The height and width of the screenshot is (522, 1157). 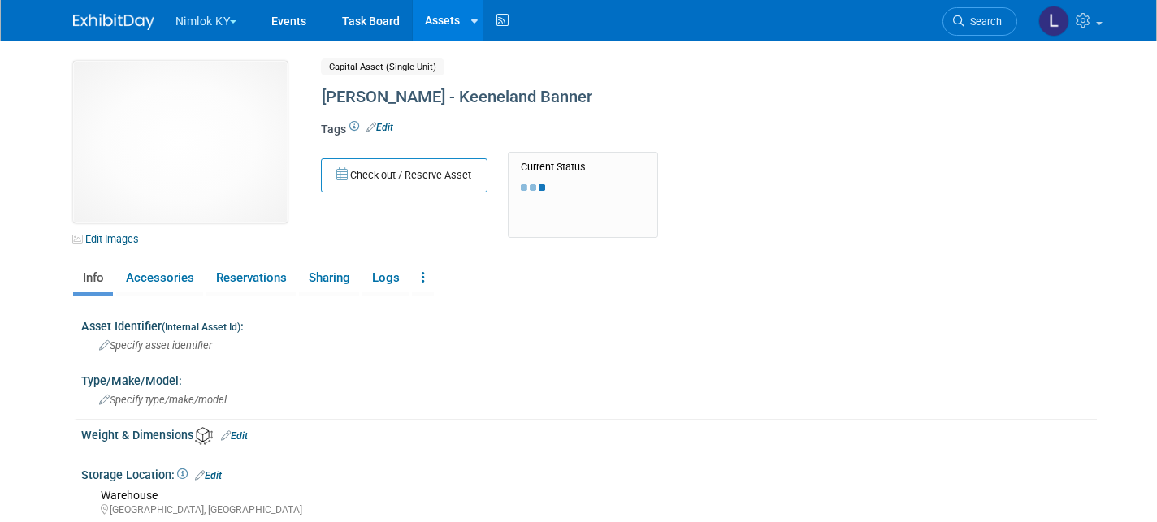 I want to click on img: ExhibitDay, so click(x=114, y=22).